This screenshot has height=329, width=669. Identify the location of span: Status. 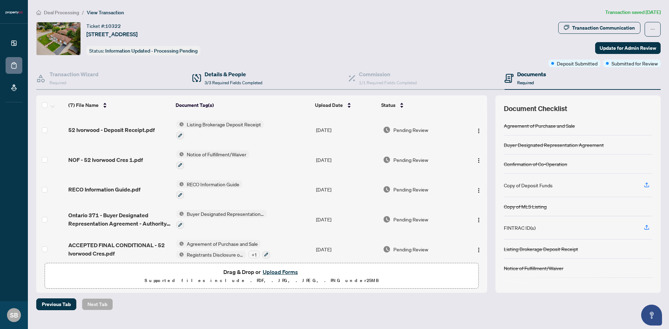
(388, 105).